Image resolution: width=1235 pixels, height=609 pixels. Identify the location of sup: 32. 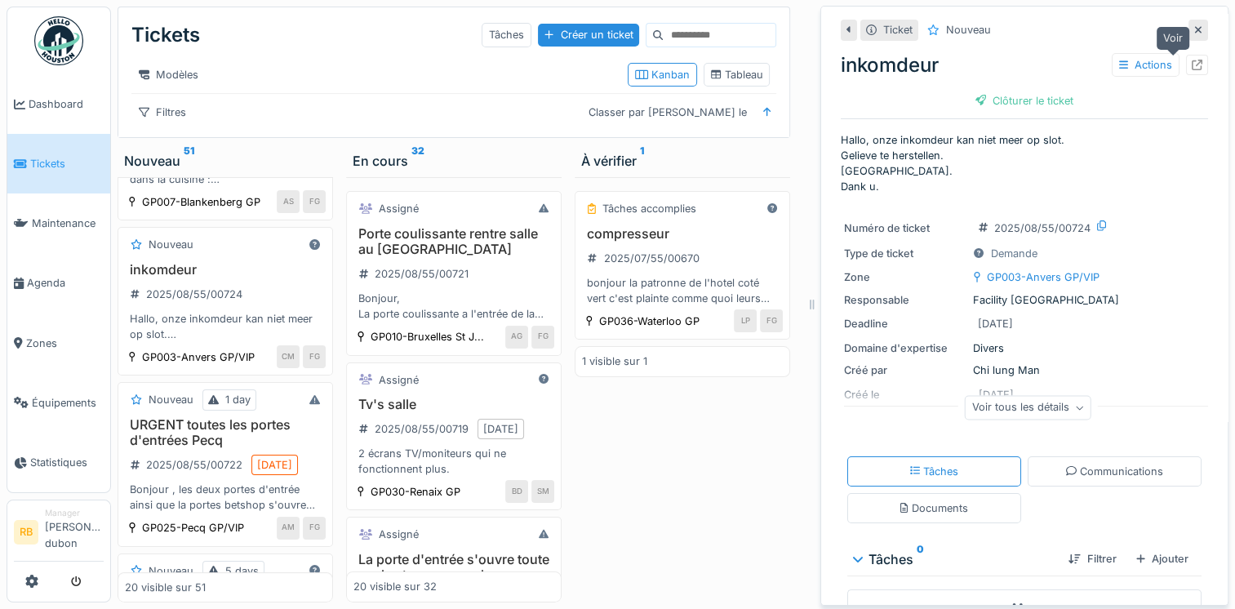
(418, 161).